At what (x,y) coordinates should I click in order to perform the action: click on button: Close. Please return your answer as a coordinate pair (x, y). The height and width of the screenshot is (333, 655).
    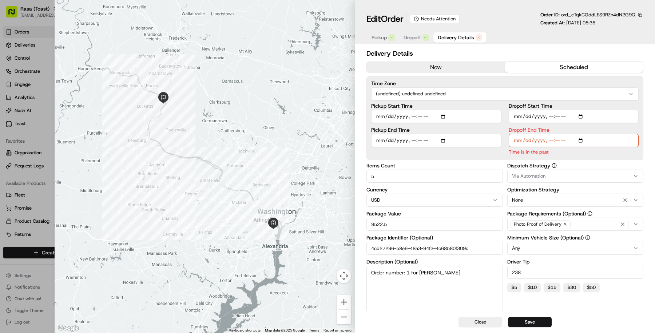
    Looking at the image, I should click on (480, 322).